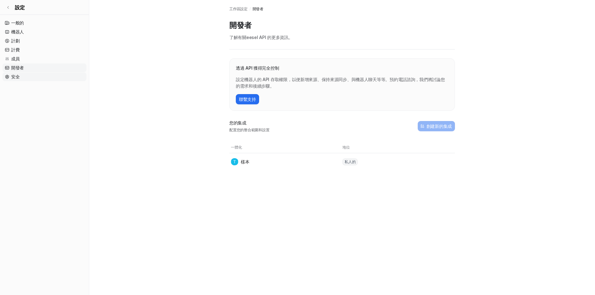 Image resolution: width=595 pixels, height=295 pixels. What do you see at coordinates (15, 50) in the screenshot?
I see `font: 計費` at bounding box center [15, 50].